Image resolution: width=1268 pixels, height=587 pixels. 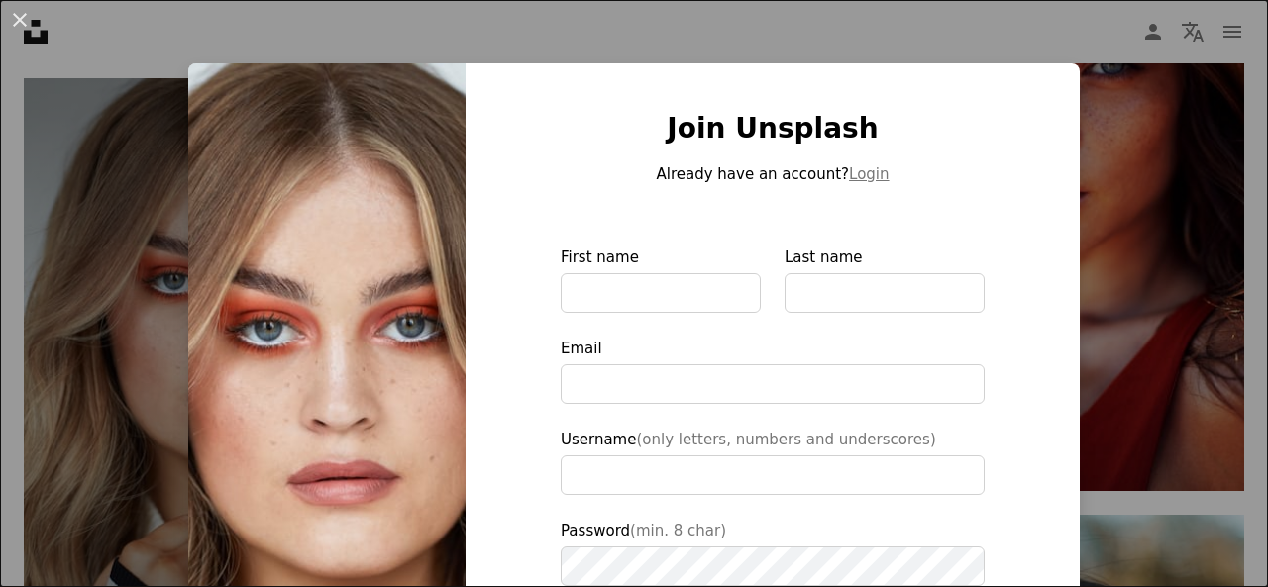 I want to click on span: (only letters, numbers and underscores), so click(x=786, y=440).